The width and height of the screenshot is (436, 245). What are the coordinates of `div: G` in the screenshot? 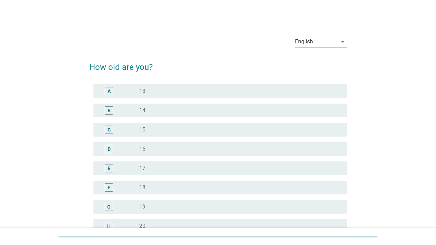 It's located at (109, 207).